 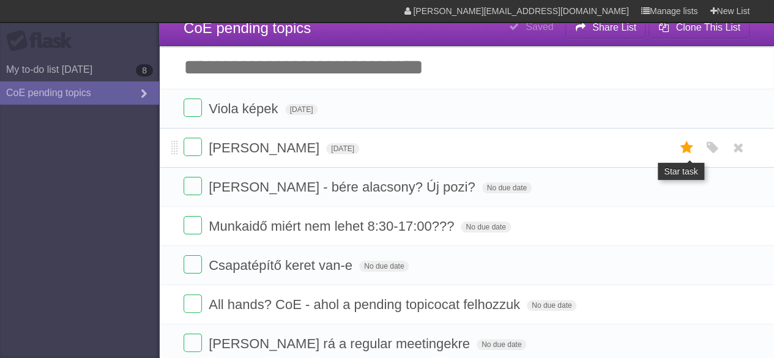 What do you see at coordinates (686, 147) in the screenshot?
I see `label: Star task` at bounding box center [686, 147].